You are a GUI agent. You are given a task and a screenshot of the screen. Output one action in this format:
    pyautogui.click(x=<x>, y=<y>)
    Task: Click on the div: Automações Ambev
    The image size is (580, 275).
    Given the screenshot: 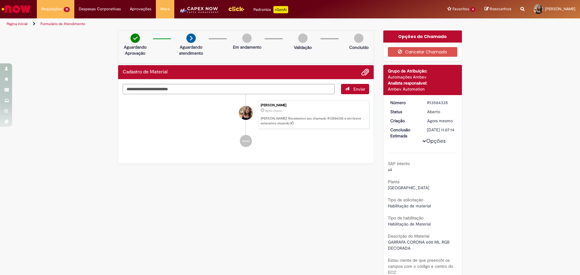 What is the action you would take?
    pyautogui.click(x=423, y=77)
    